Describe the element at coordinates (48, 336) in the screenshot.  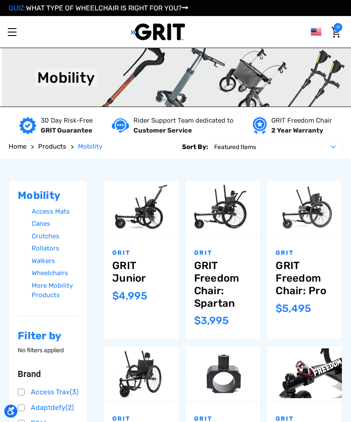
I see `h2: Filter by` at that location.